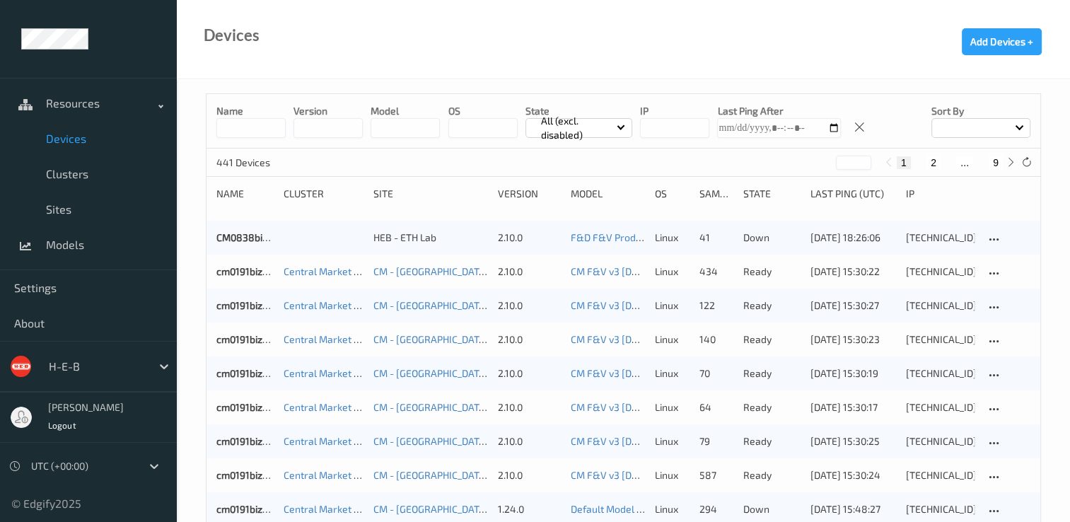 This screenshot has height=522, width=1070. Describe the element at coordinates (431, 194) in the screenshot. I see `div: Site` at that location.